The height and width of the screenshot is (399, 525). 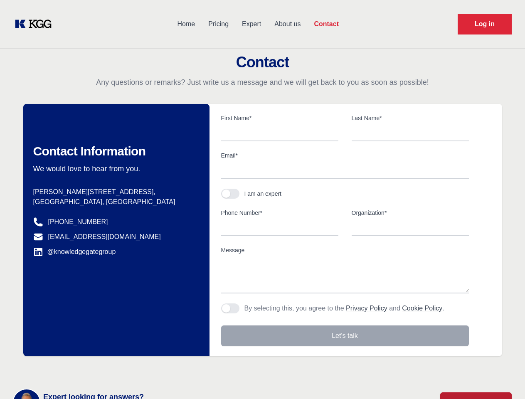 What do you see at coordinates (410, 213) in the screenshot?
I see `label: Organization*` at bounding box center [410, 213].